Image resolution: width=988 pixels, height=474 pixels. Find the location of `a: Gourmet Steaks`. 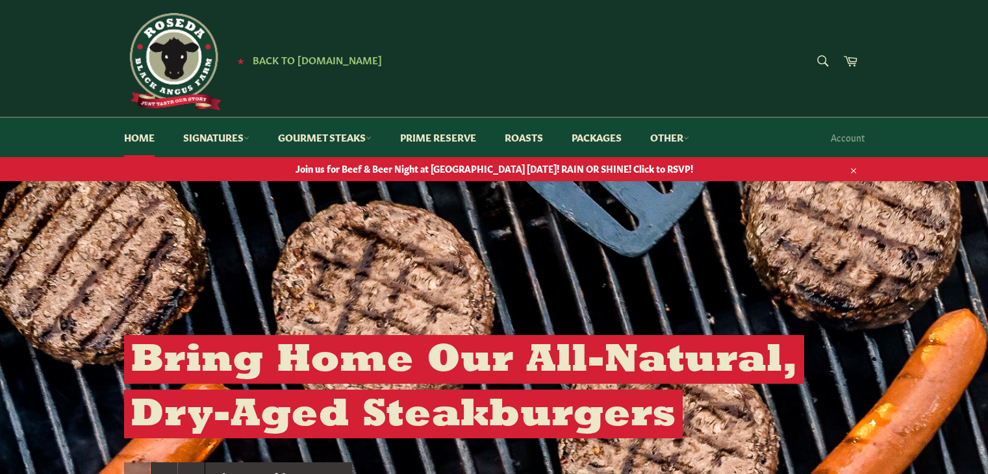

a: Gourmet Steaks is located at coordinates (325, 137).